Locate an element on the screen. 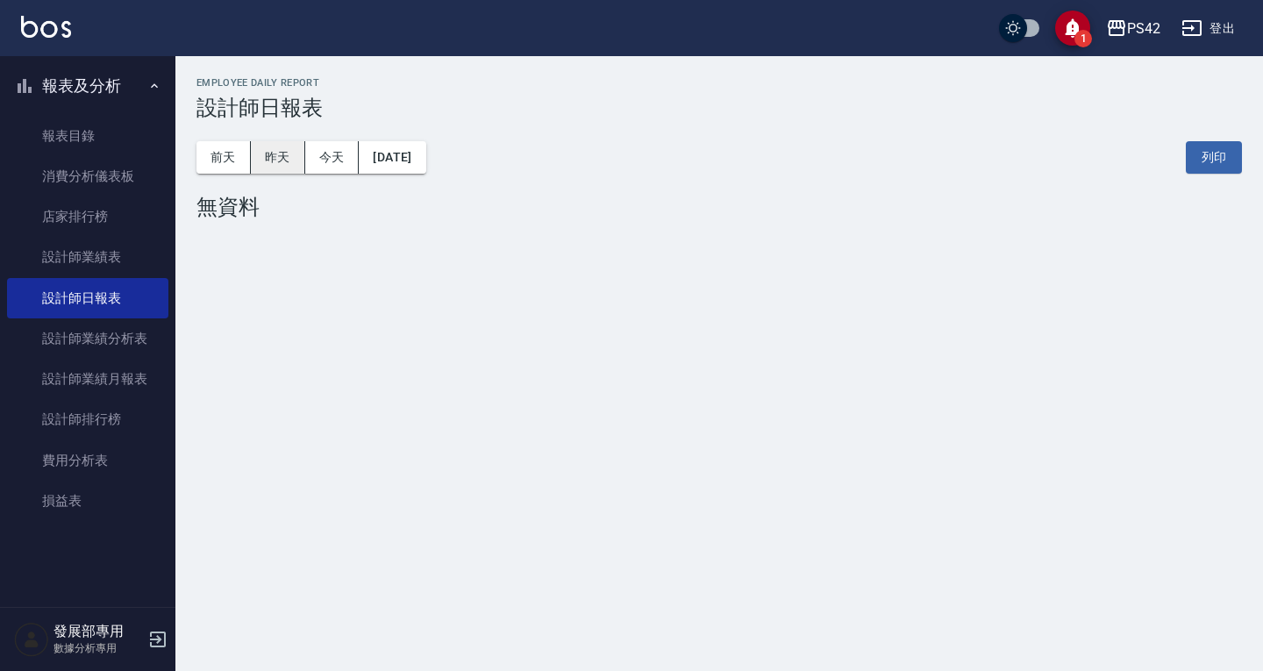 The height and width of the screenshot is (671, 1263). button: save is located at coordinates (1072, 28).